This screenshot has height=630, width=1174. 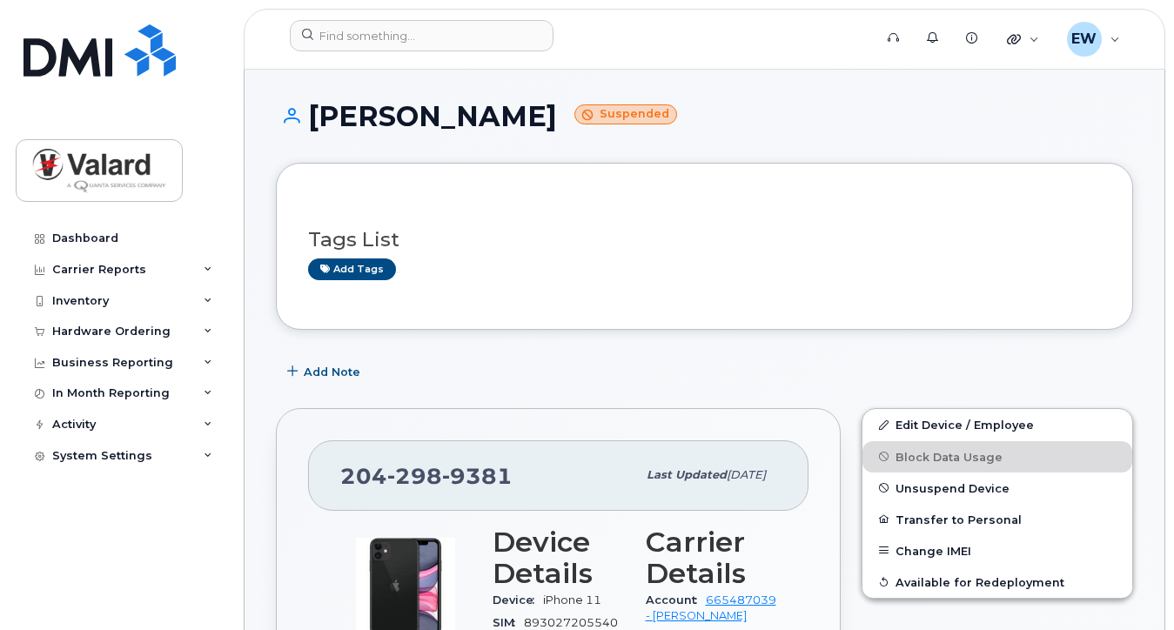 I want to click on button: Add Note, so click(x=326, y=372).